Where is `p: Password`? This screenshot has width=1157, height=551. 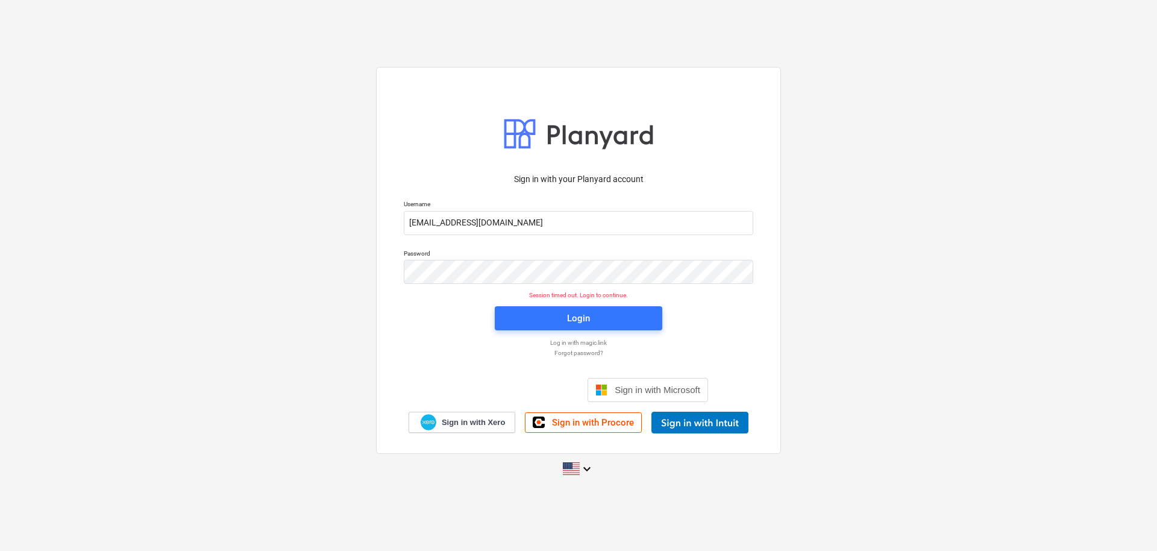
p: Password is located at coordinates (578, 254).